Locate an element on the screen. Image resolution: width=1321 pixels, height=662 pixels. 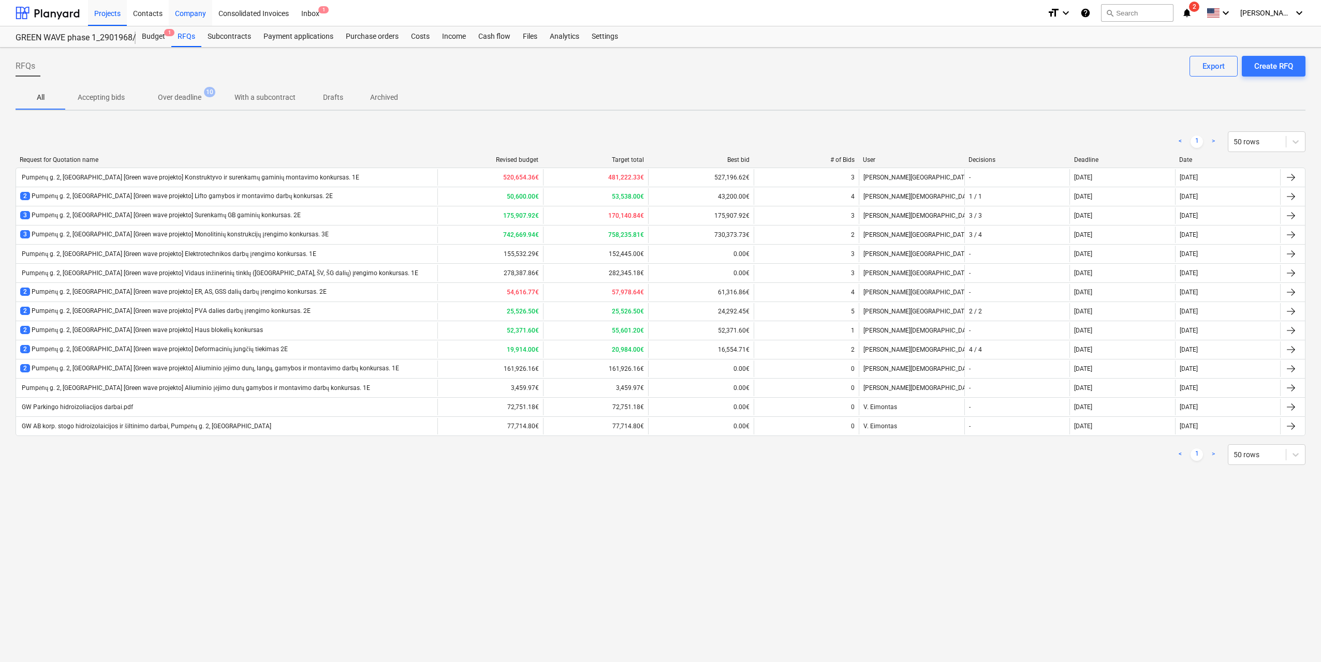
span: 3 is located at coordinates (25, 215).